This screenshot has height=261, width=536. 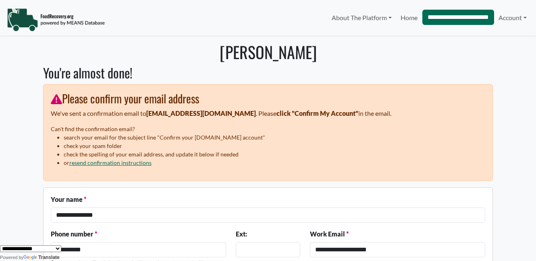 I want to click on li: or, so click(x=274, y=163).